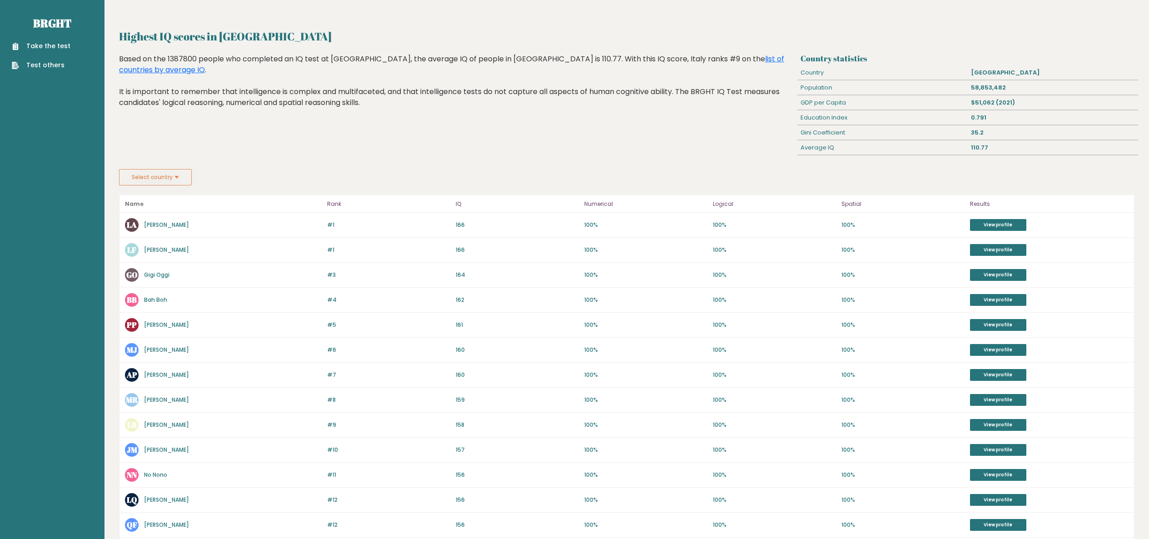  I want to click on text: QF, so click(132, 524).